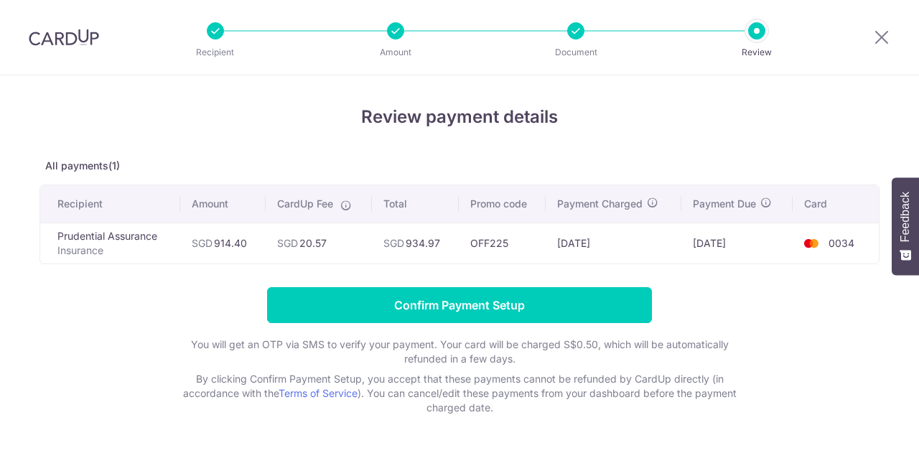  Describe the element at coordinates (459, 117) in the screenshot. I see `h4: Review payment details` at that location.